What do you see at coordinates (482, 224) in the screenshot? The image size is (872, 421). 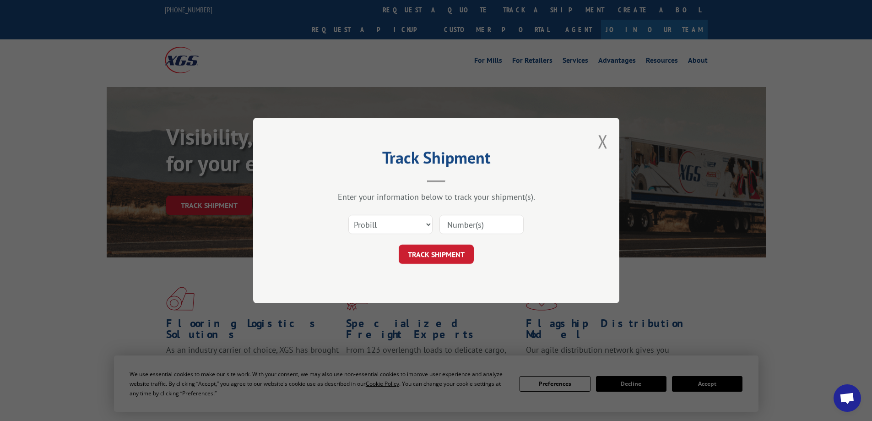 I see `input: Number(s)` at bounding box center [482, 224].